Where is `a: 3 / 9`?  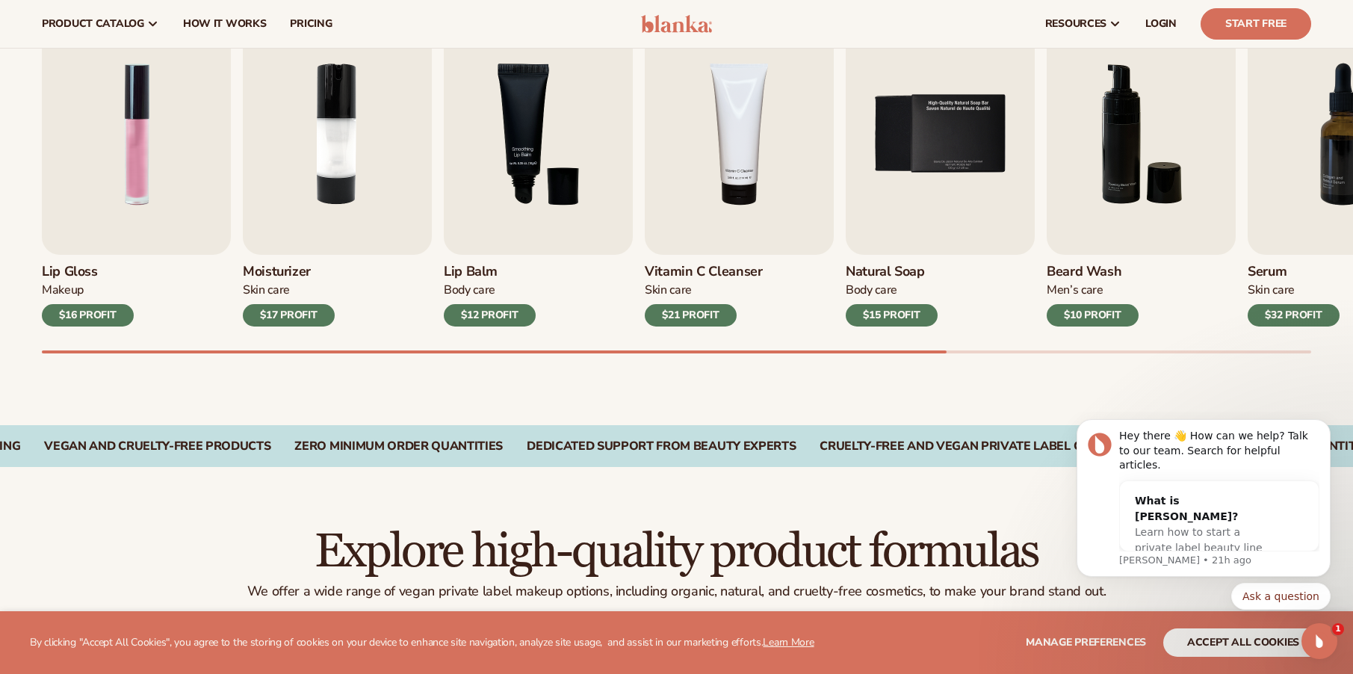
a: 3 / 9 is located at coordinates (538, 170).